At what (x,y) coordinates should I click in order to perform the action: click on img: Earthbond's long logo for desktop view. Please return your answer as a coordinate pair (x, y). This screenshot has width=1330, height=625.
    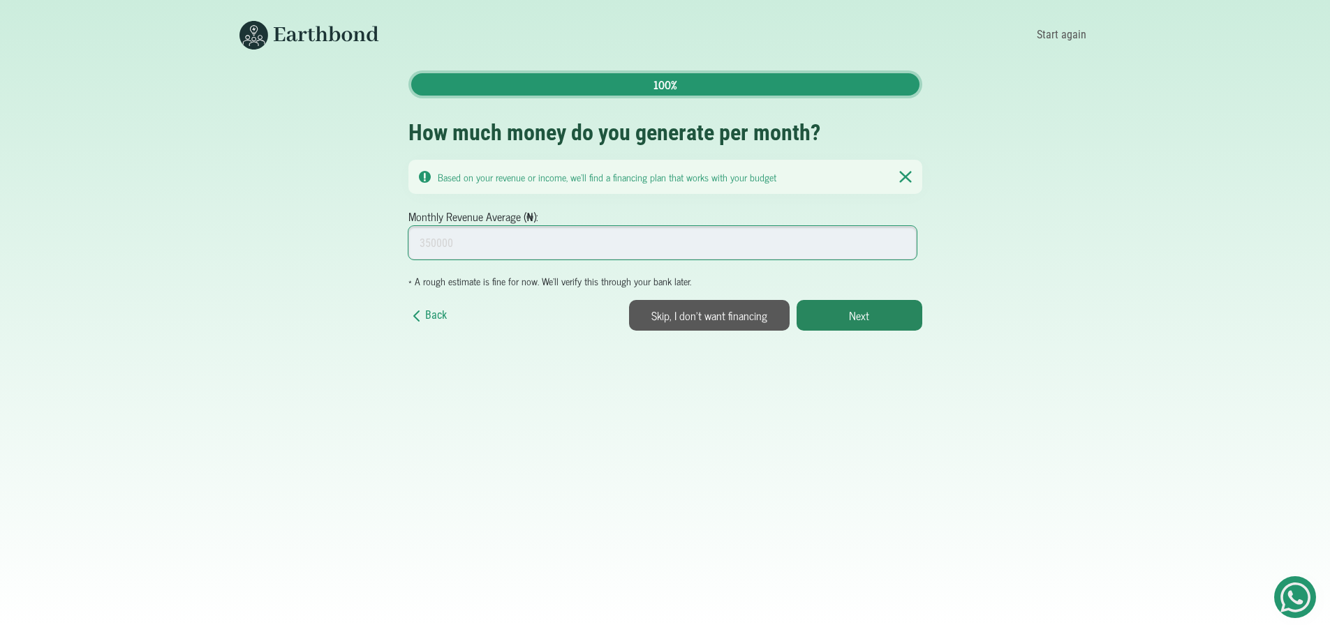
    Looking at the image, I should click on (309, 35).